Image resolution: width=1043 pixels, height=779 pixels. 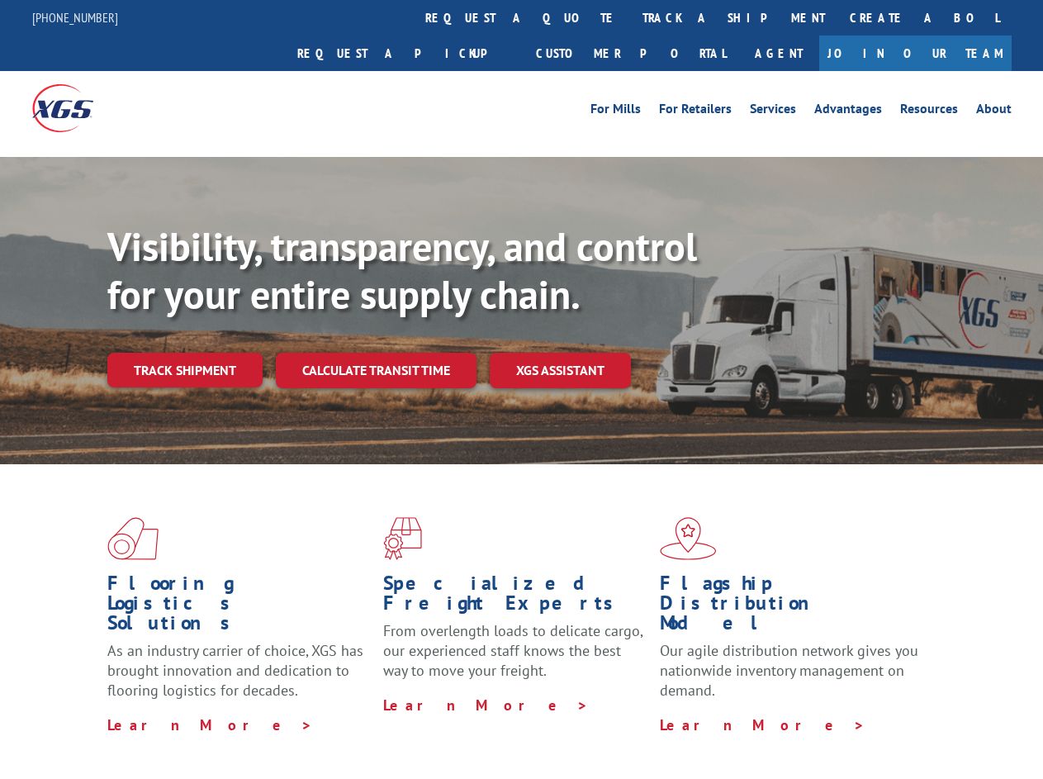 What do you see at coordinates (404, 53) in the screenshot?
I see `a: Request a pickup` at bounding box center [404, 53].